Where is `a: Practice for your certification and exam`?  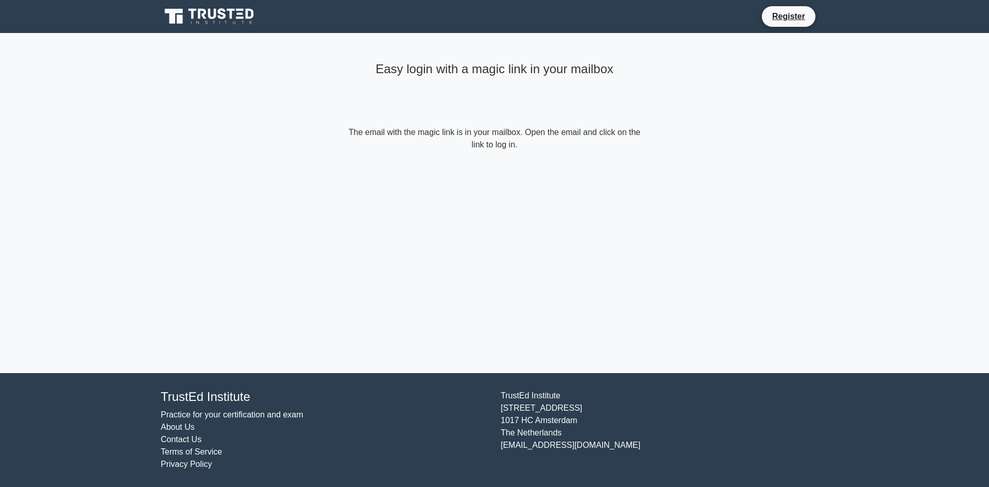 a: Practice for your certification and exam is located at coordinates (232, 414).